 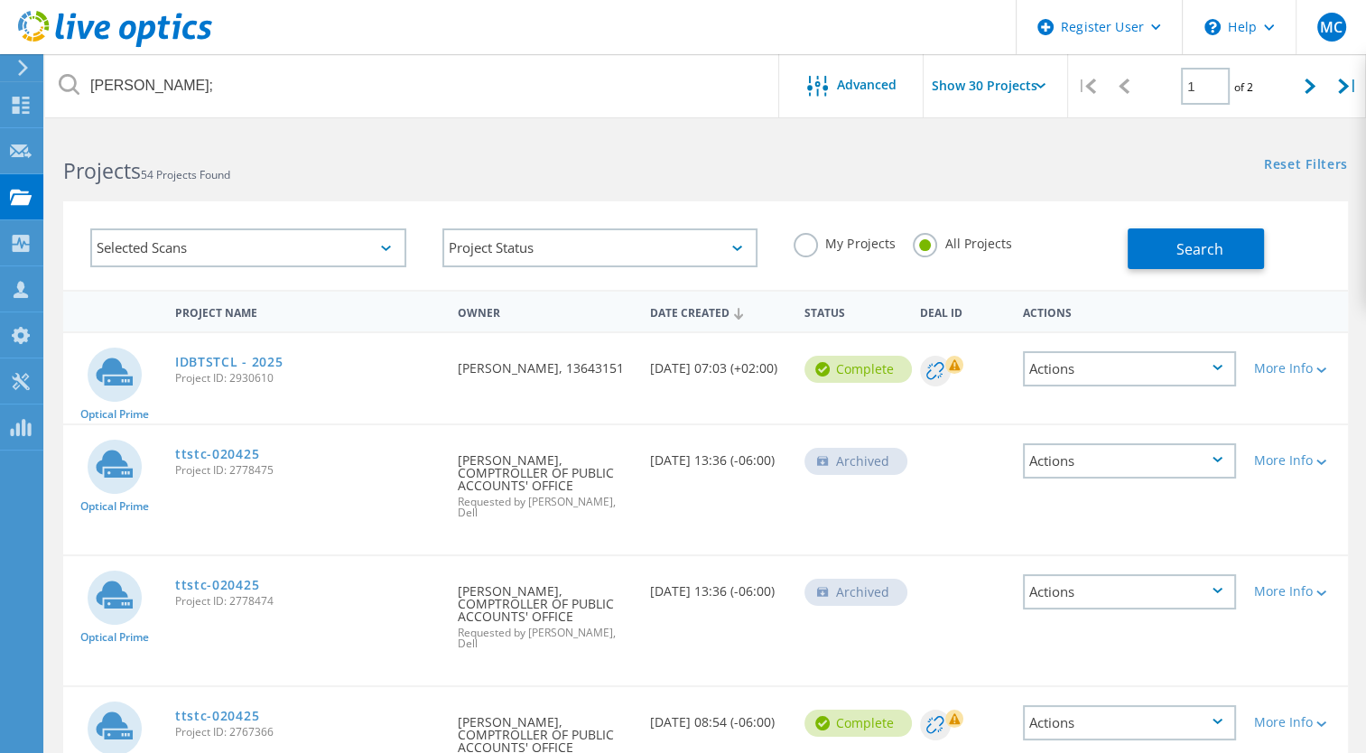 I want to click on span: of 2, so click(x=1243, y=87).